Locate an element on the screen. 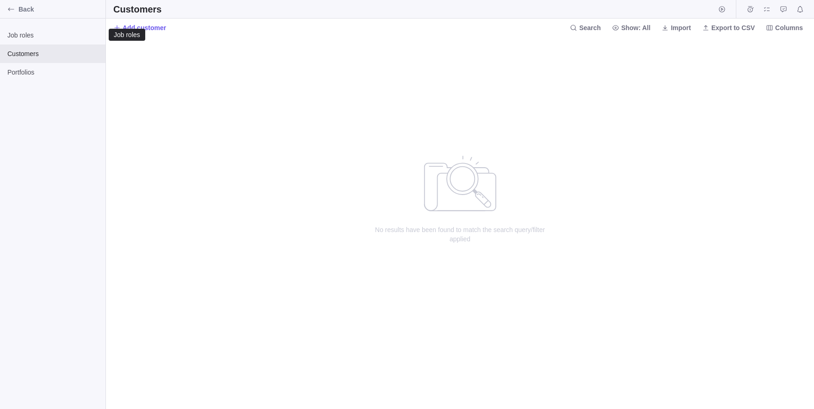  div: Job roles is located at coordinates (127, 35).